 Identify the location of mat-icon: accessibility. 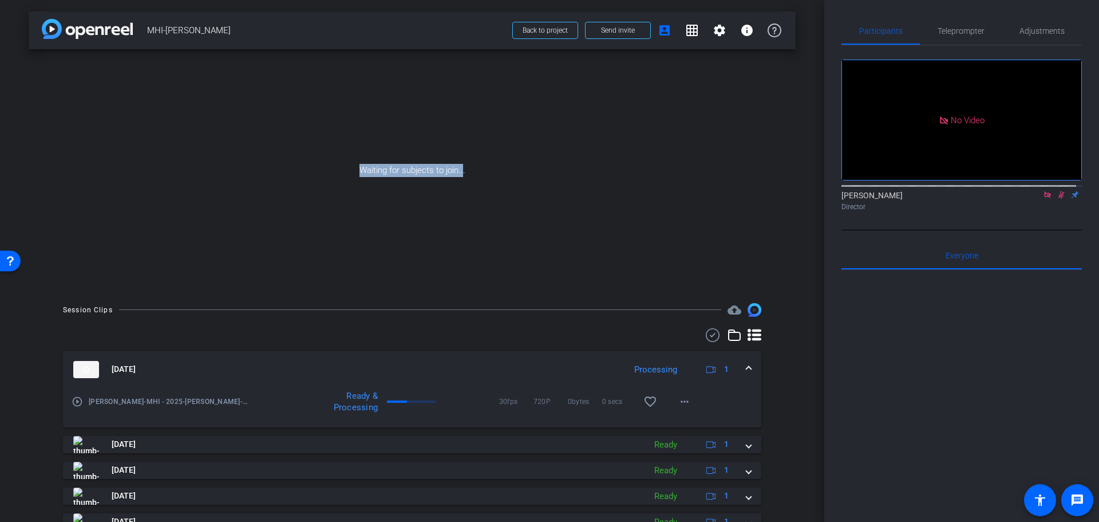
(1041, 500).